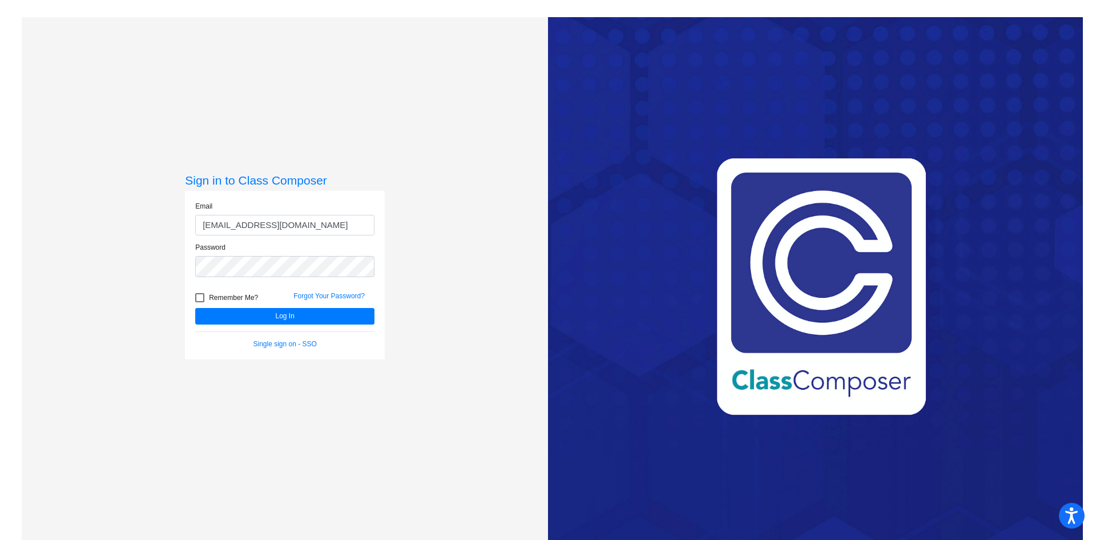  What do you see at coordinates (285, 344) in the screenshot?
I see `a: Single sign on - SSO` at bounding box center [285, 344].